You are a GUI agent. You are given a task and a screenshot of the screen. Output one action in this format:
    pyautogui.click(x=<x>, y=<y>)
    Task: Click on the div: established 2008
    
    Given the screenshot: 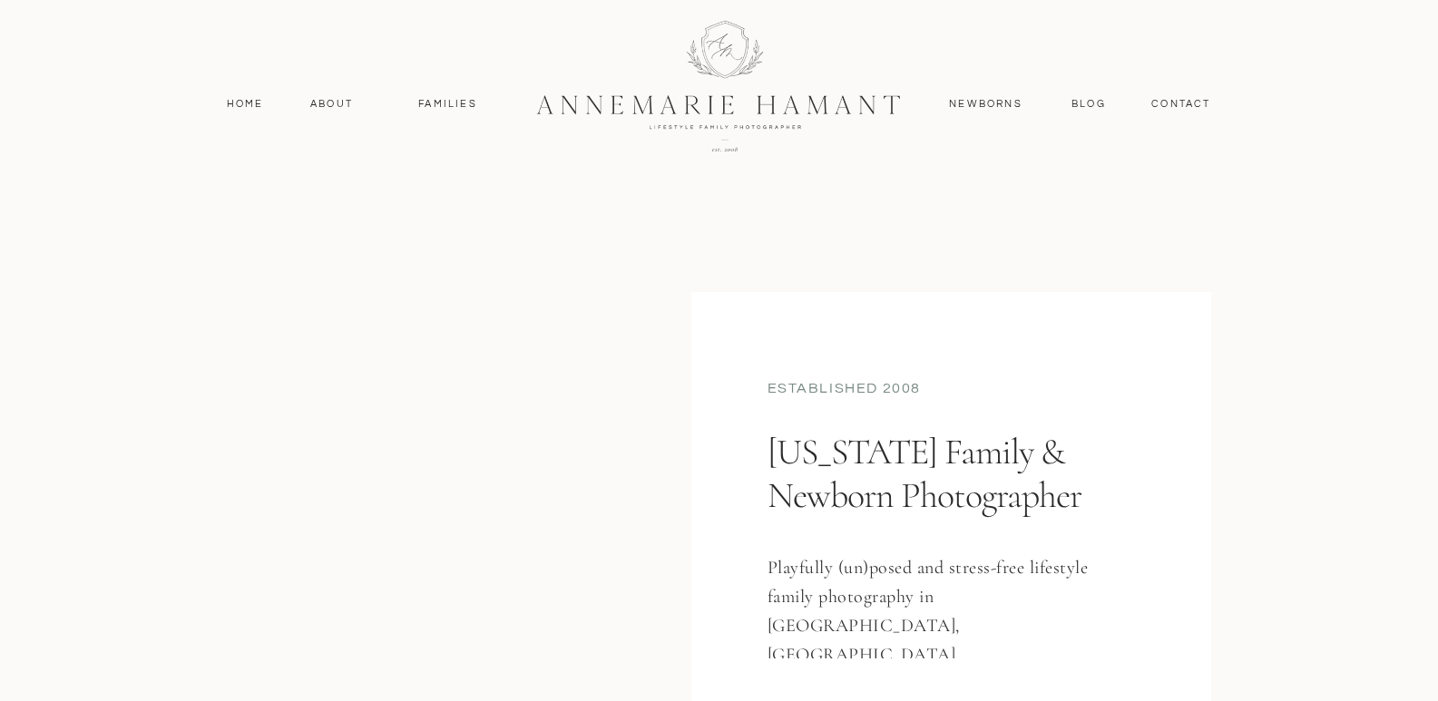 What is the action you would take?
    pyautogui.click(x=952, y=390)
    